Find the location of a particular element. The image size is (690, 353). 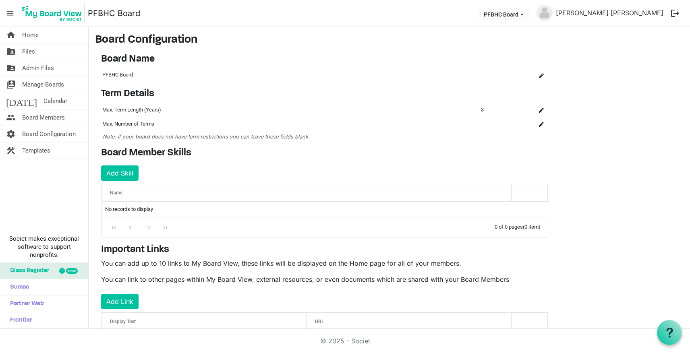

td: 3 column header Name is located at coordinates (496, 110).